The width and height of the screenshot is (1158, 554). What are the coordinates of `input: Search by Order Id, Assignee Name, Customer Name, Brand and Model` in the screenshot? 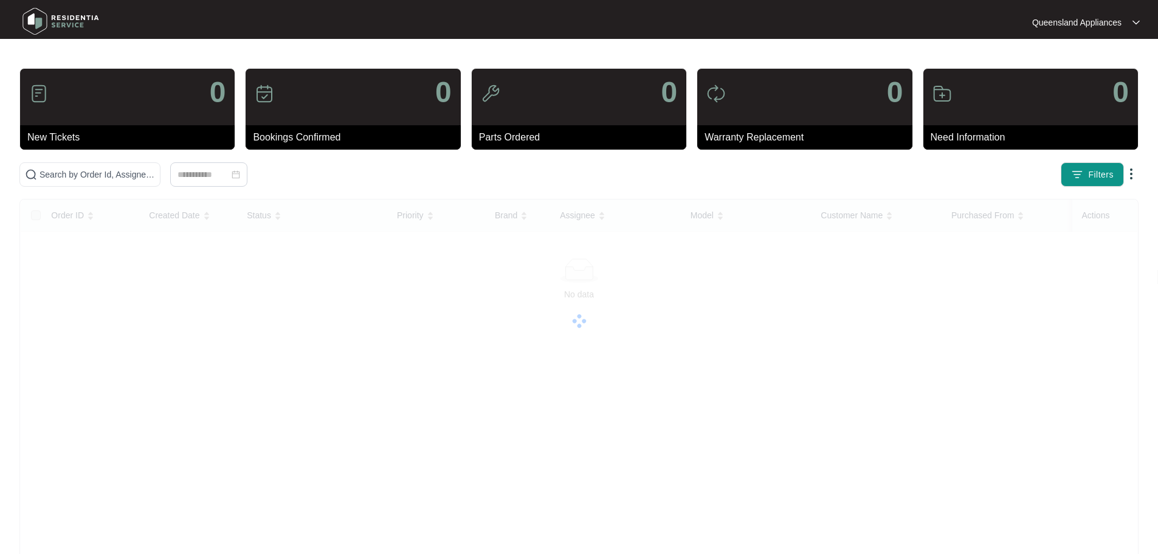 It's located at (97, 174).